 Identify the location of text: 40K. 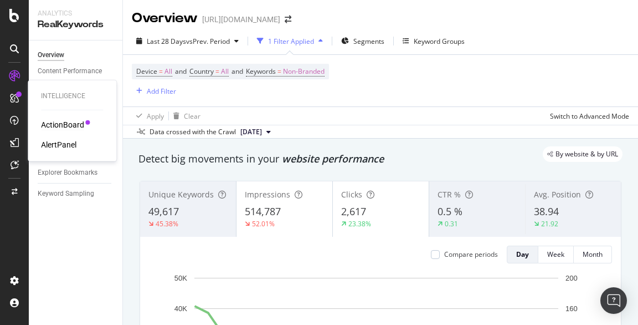
(181, 308).